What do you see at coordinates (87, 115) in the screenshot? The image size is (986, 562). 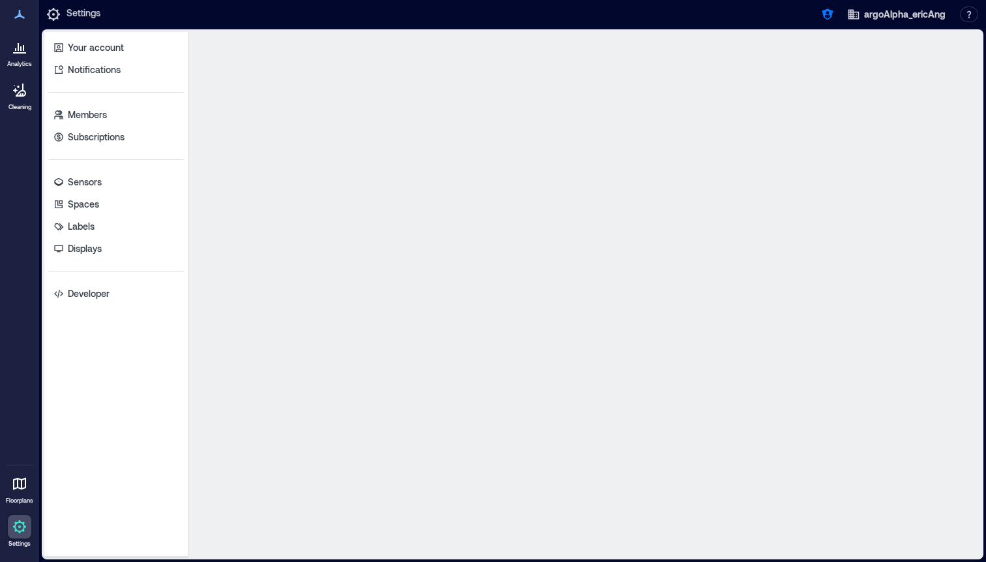 I see `p: Members` at bounding box center [87, 115].